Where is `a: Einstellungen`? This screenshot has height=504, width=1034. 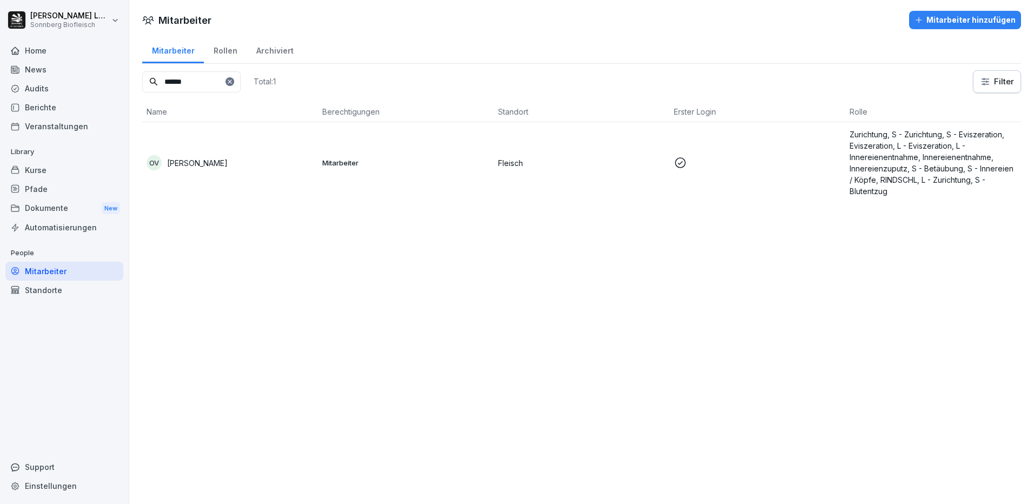
a: Einstellungen is located at coordinates (64, 486).